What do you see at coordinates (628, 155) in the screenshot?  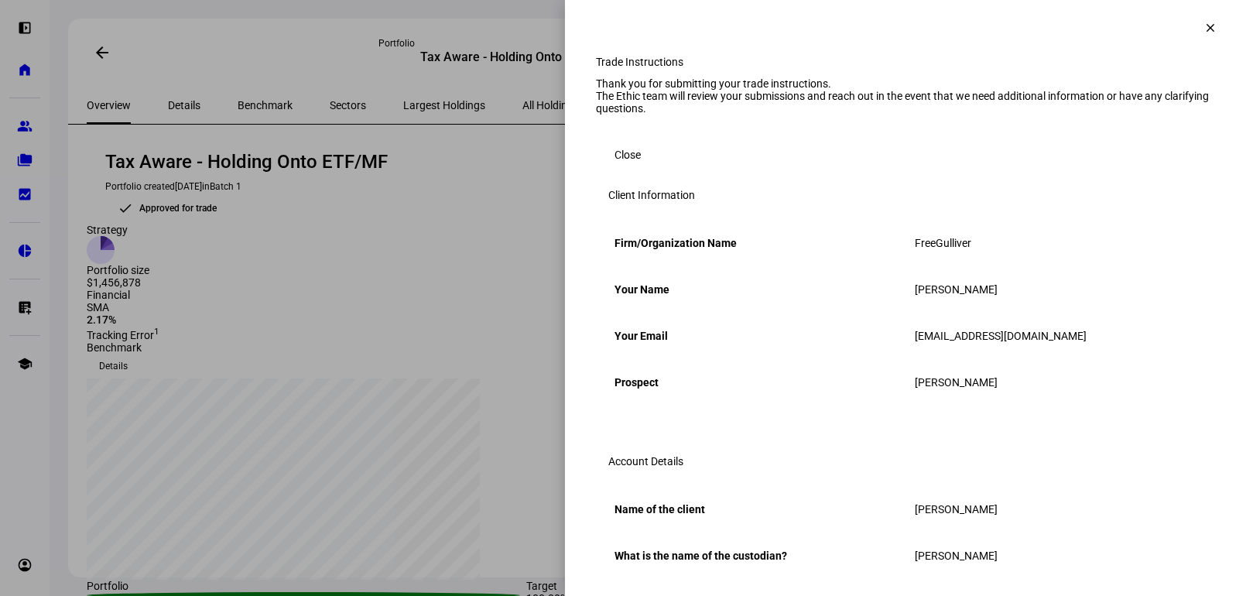 I see `button: Close` at bounding box center [628, 155].